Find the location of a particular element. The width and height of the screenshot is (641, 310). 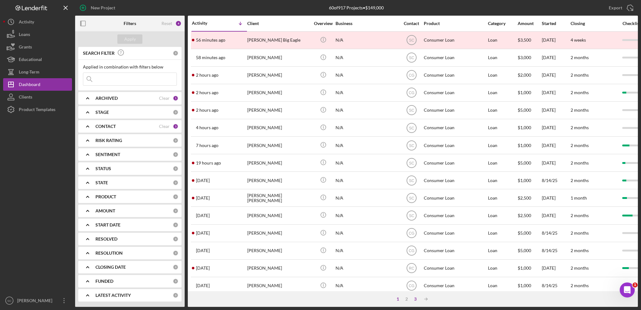

button: Grants is located at coordinates (38, 47).